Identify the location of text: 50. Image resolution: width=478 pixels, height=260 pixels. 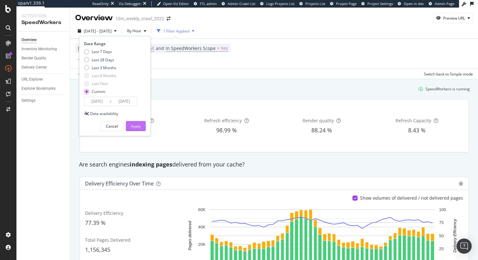
(441, 236).